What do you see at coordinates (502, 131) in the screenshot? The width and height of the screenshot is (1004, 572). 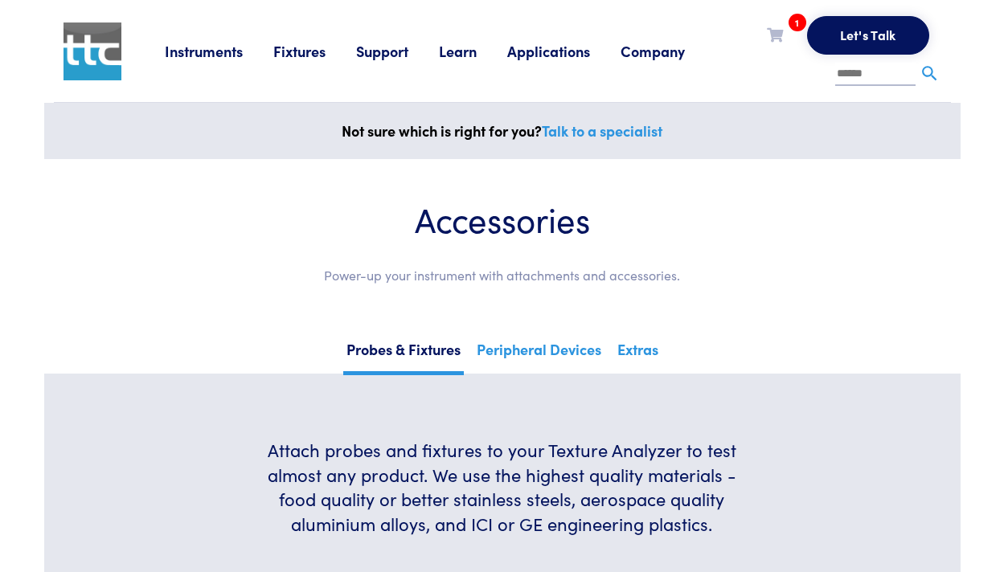 I see `p: Not sure which is right for you?` at bounding box center [502, 131].